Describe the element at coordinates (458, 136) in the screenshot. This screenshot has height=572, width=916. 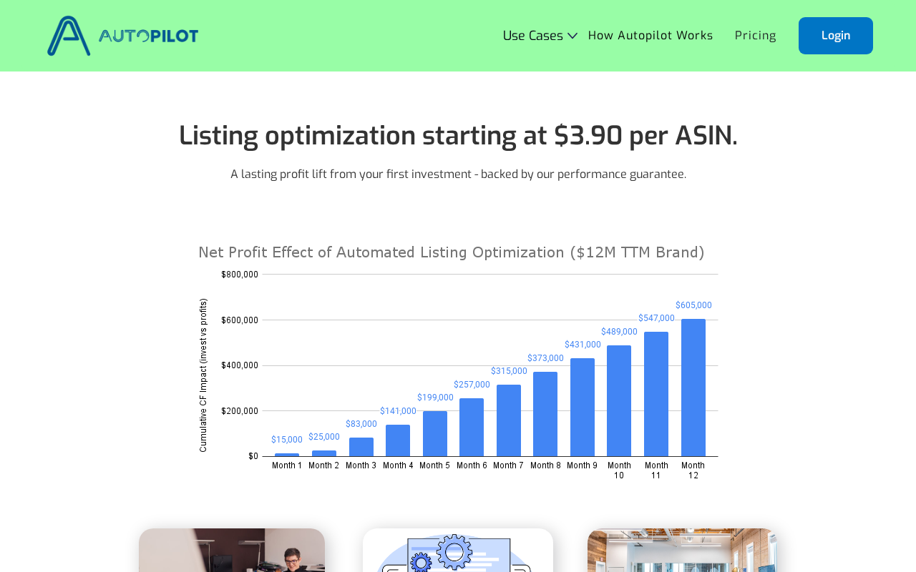
I see `span: Listing optimization starting at $3.90 per ASIN.` at that location.